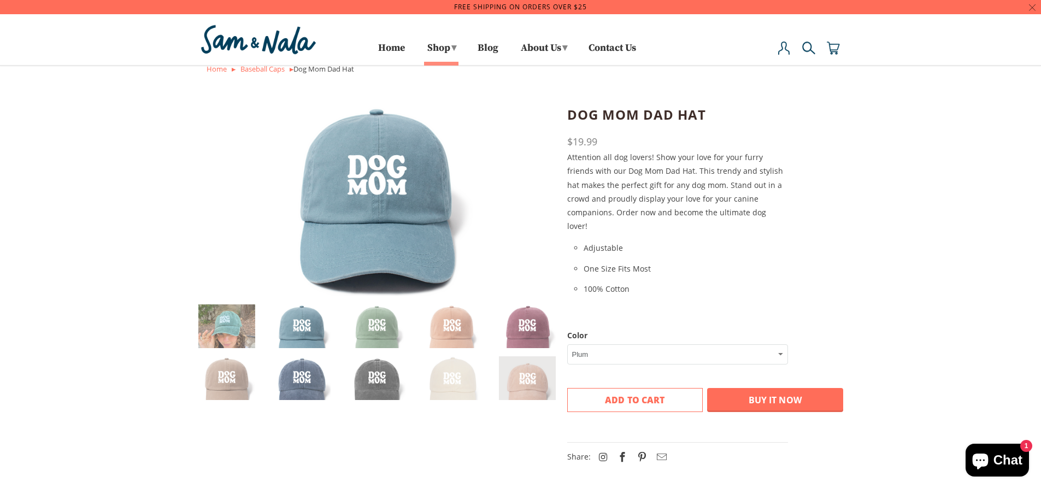 The width and height of the screenshot is (1041, 488). Describe the element at coordinates (527, 385) in the screenshot. I see `img: 9_81125bdf-c63f-4fde-8047-53beac94f35d_300x.png` at that location.